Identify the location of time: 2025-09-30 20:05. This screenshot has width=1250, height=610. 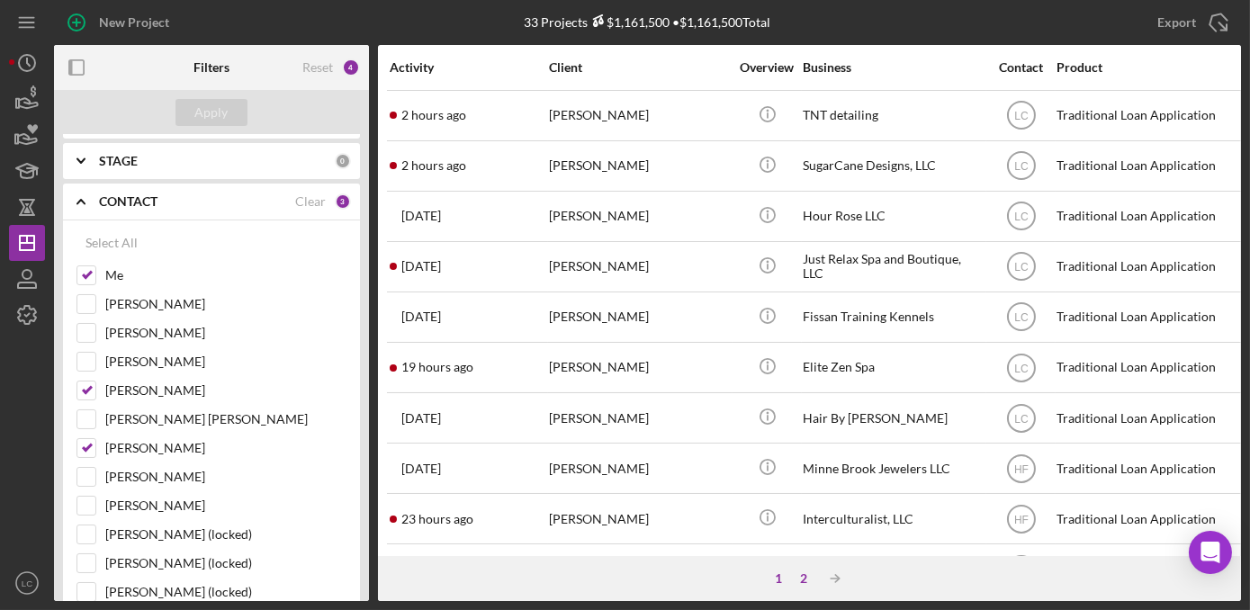
(437, 519).